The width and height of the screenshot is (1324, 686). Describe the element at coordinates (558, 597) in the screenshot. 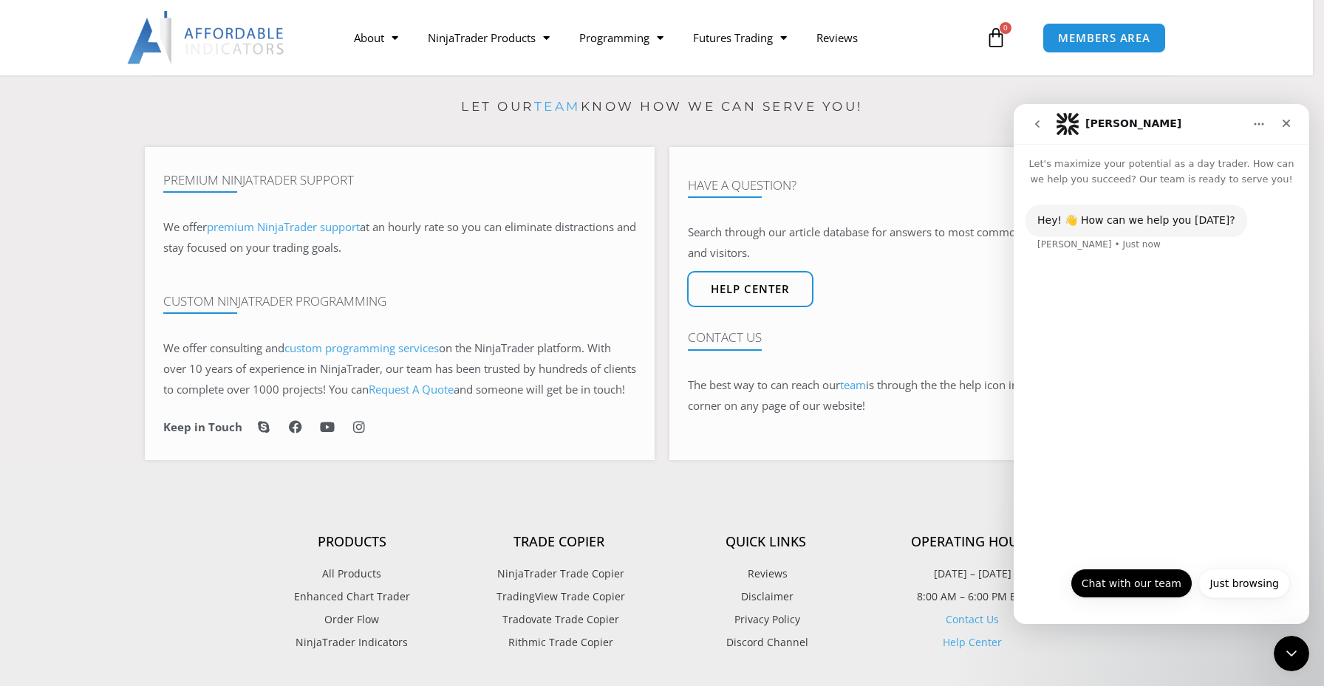

I see `a: TradingView Trade Copier` at that location.